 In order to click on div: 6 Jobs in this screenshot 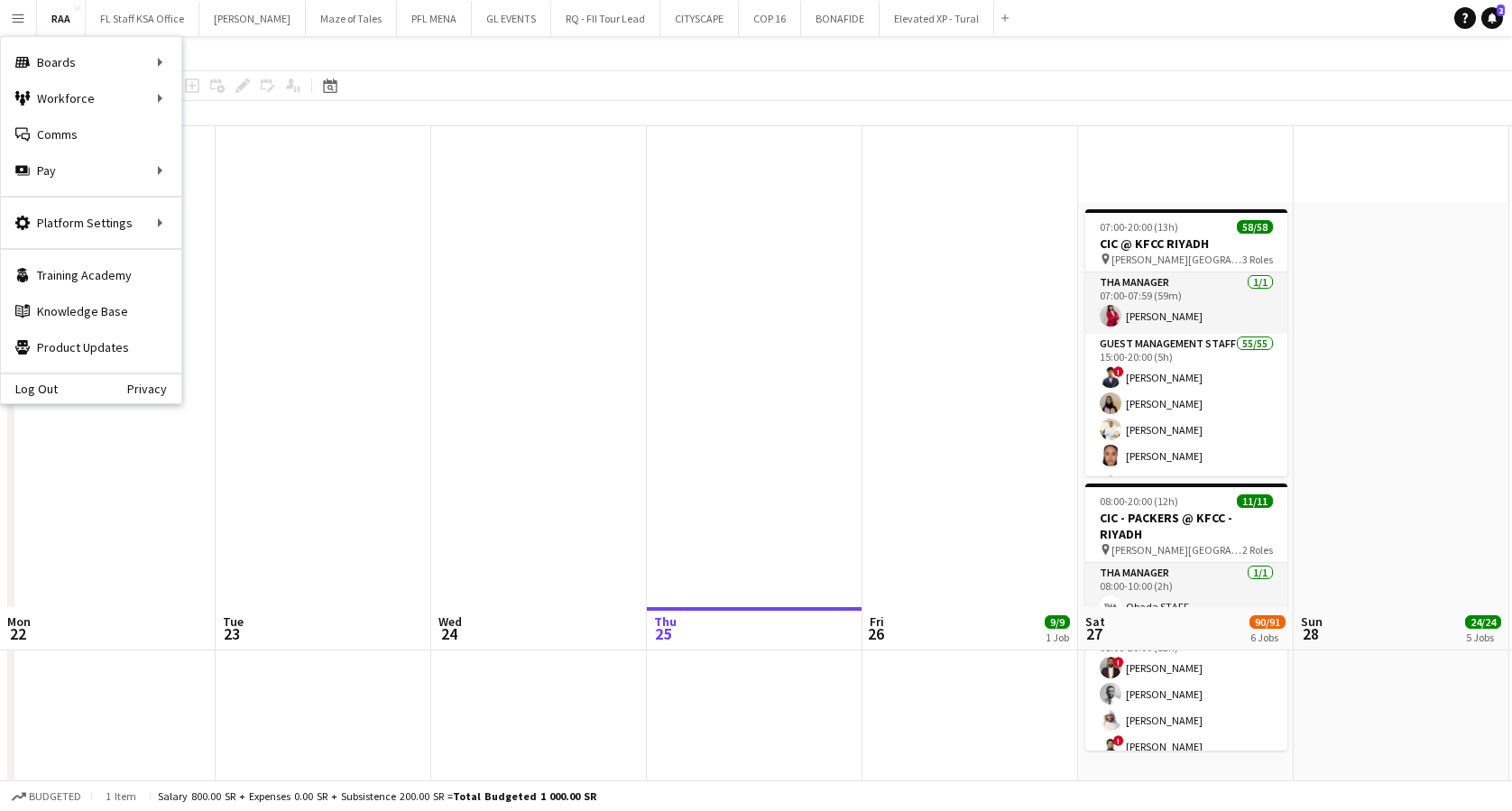, I will do `click(1268, 637)`.